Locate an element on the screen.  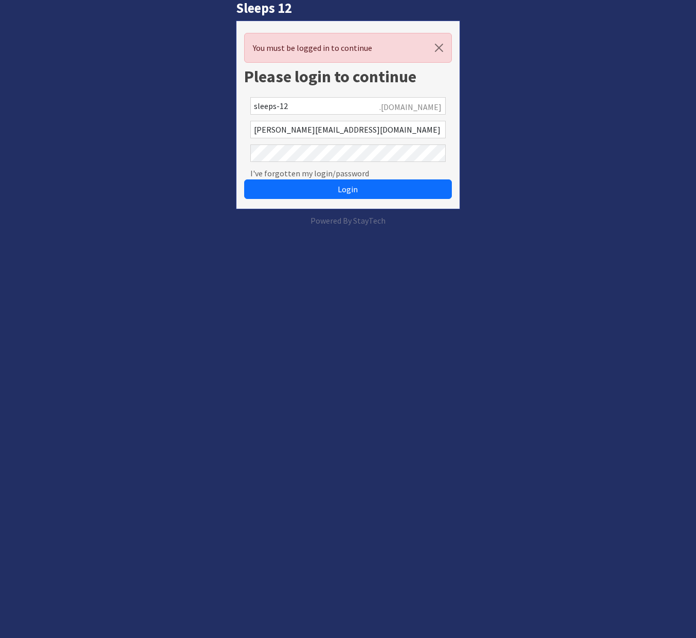
div: You must be logged in to continue is located at coordinates (348, 48).